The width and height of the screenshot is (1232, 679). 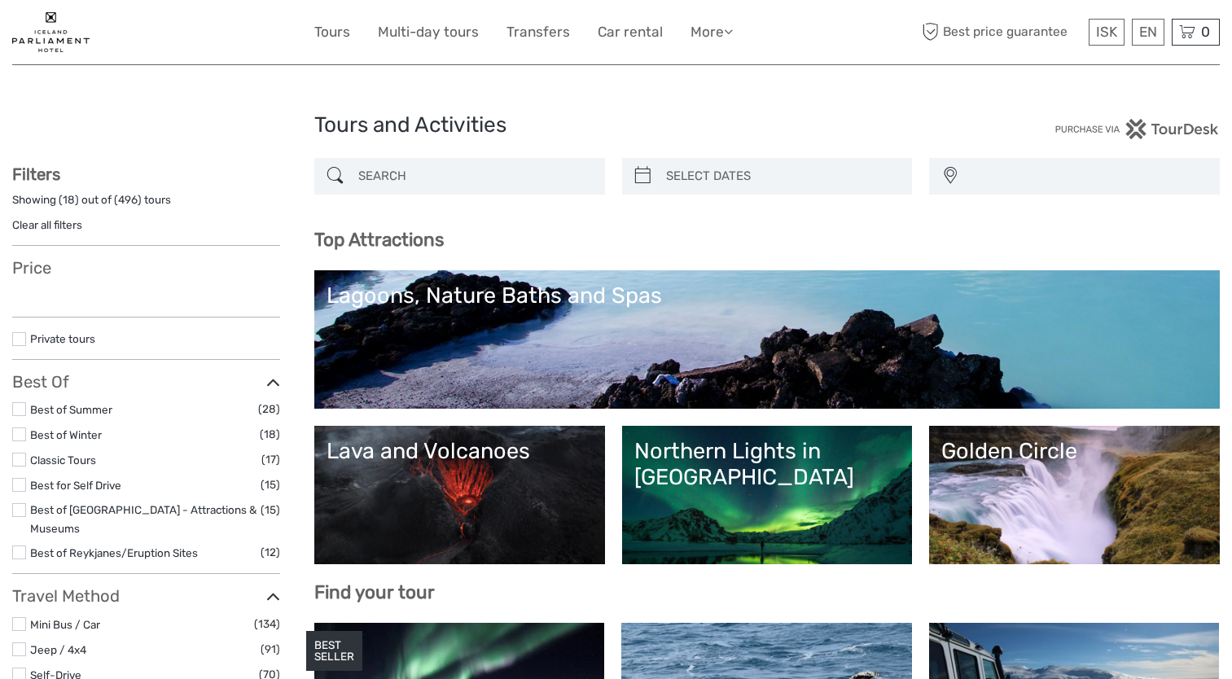 What do you see at coordinates (379, 239) in the screenshot?
I see `b: Top Attractions` at bounding box center [379, 239].